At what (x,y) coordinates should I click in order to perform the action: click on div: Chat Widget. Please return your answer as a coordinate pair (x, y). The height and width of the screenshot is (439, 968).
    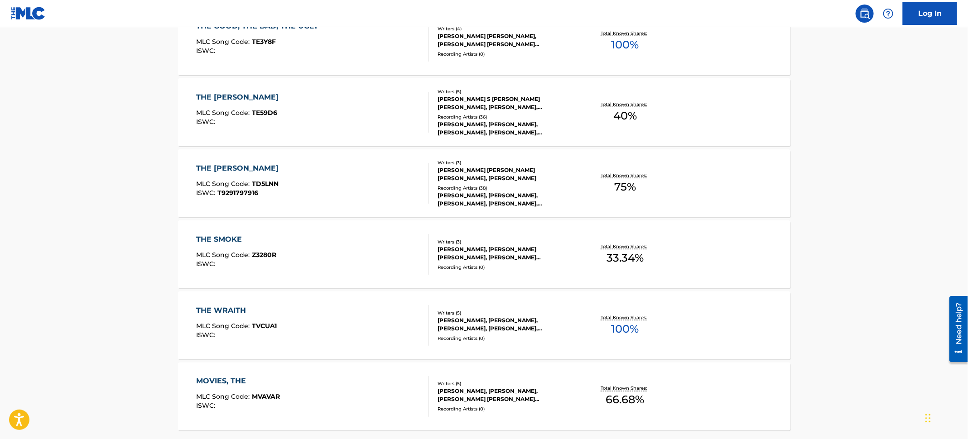
    Looking at the image, I should click on (945, 418).